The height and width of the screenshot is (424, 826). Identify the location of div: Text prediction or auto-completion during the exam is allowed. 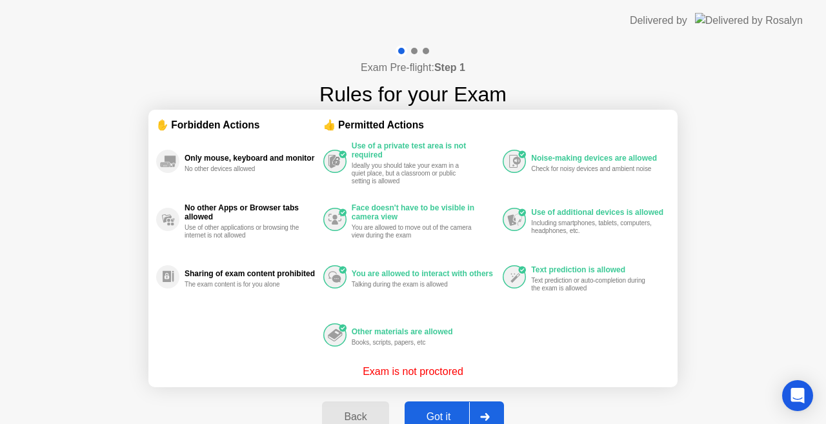
(592, 285).